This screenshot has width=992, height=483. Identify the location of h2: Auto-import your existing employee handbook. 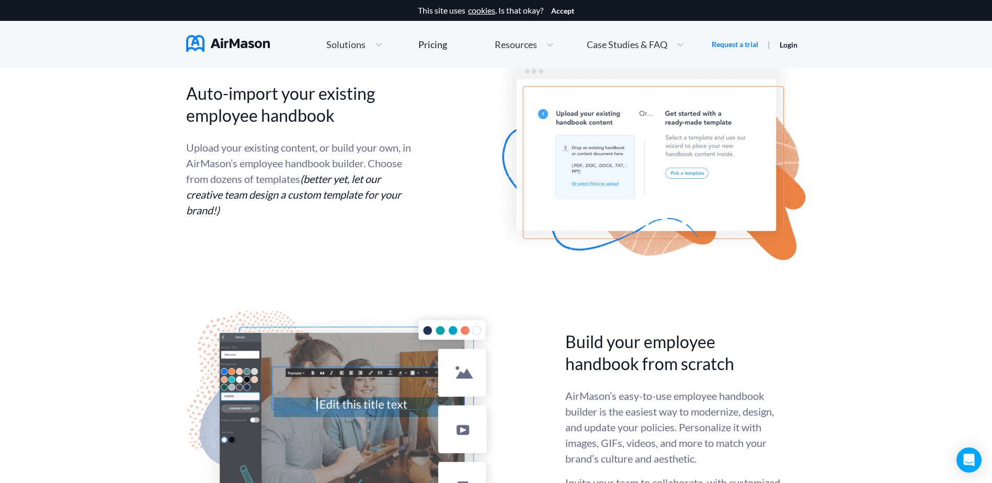
(299, 105).